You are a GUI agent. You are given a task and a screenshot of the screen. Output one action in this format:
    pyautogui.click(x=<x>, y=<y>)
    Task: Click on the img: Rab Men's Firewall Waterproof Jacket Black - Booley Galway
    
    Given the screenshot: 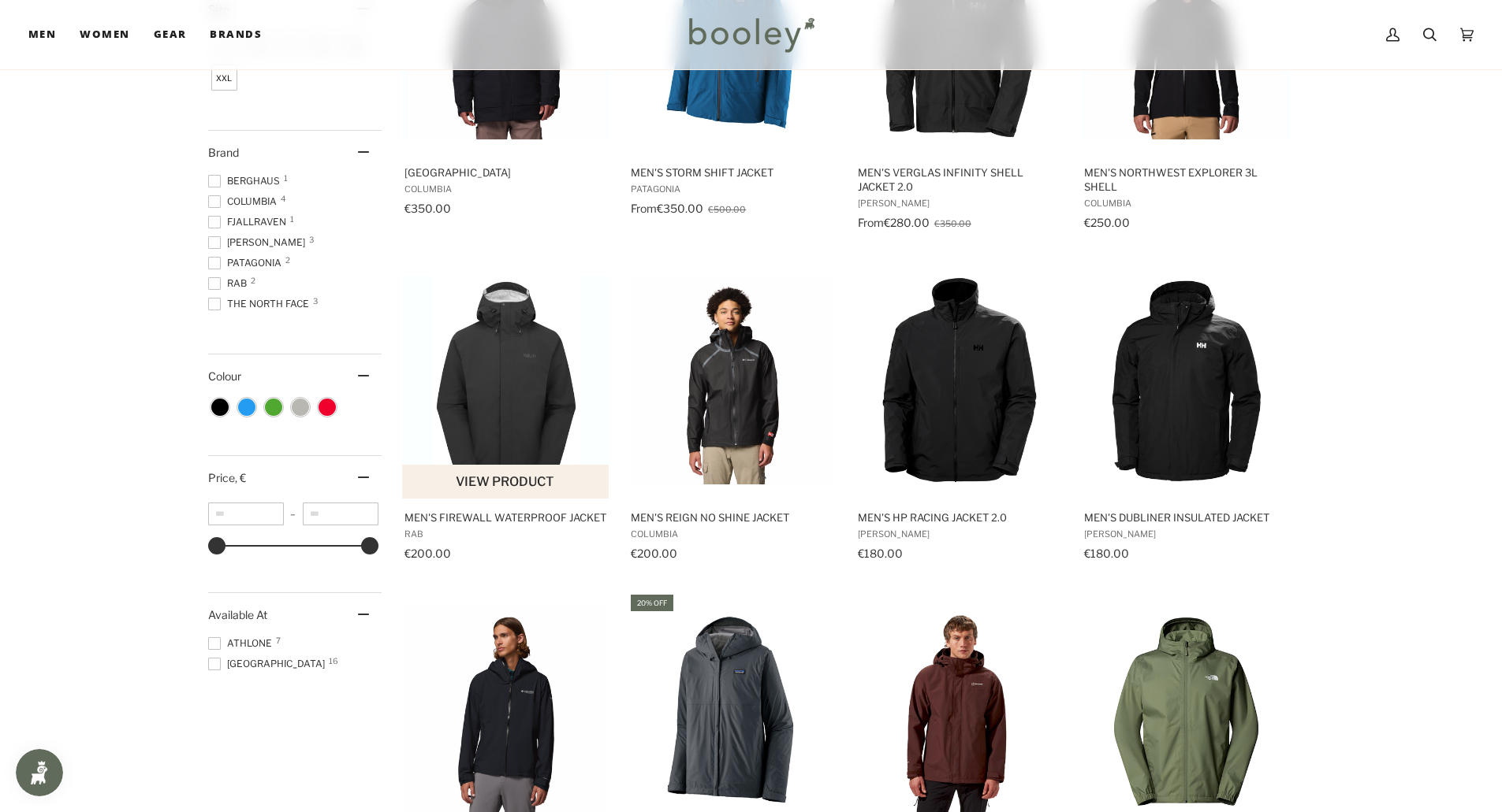 What is the action you would take?
    pyautogui.click(x=506, y=380)
    